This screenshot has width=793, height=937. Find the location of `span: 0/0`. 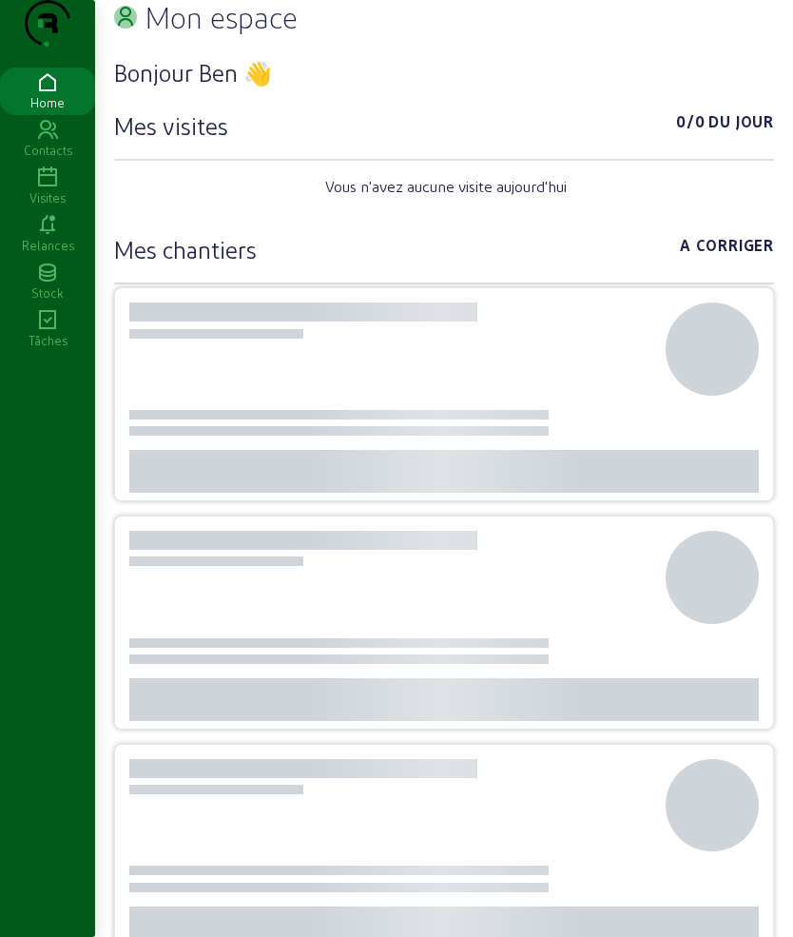

span: 0/0 is located at coordinates (690, 126).